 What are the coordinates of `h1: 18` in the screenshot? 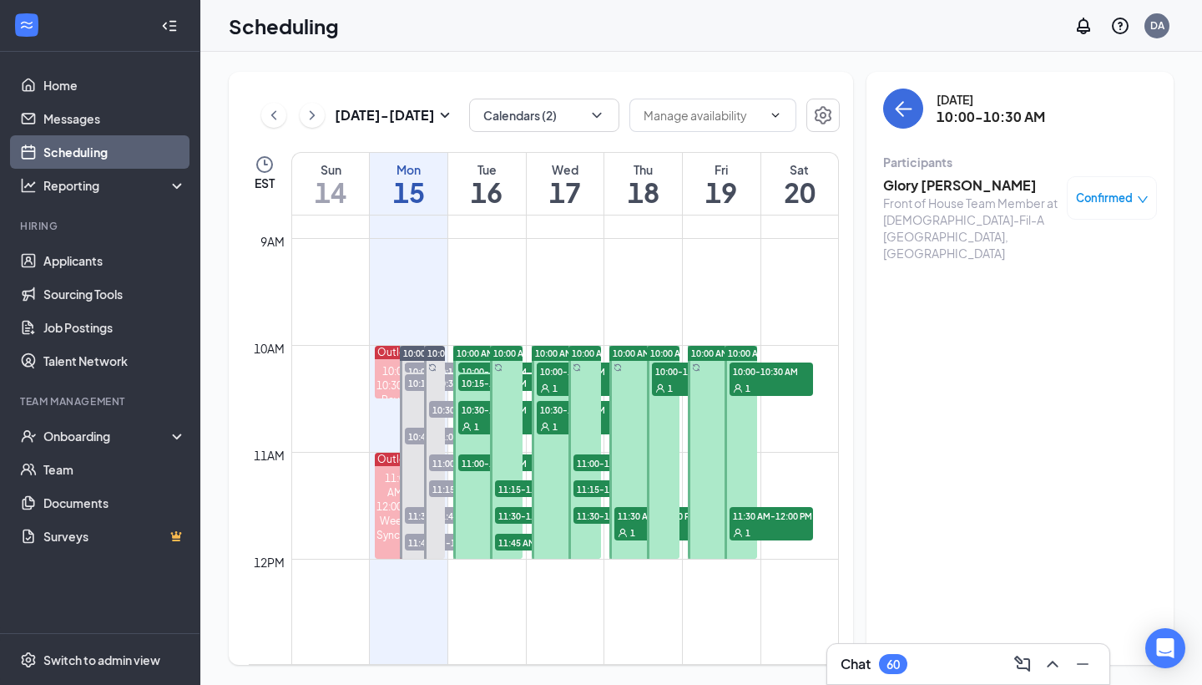 It's located at (643, 192).